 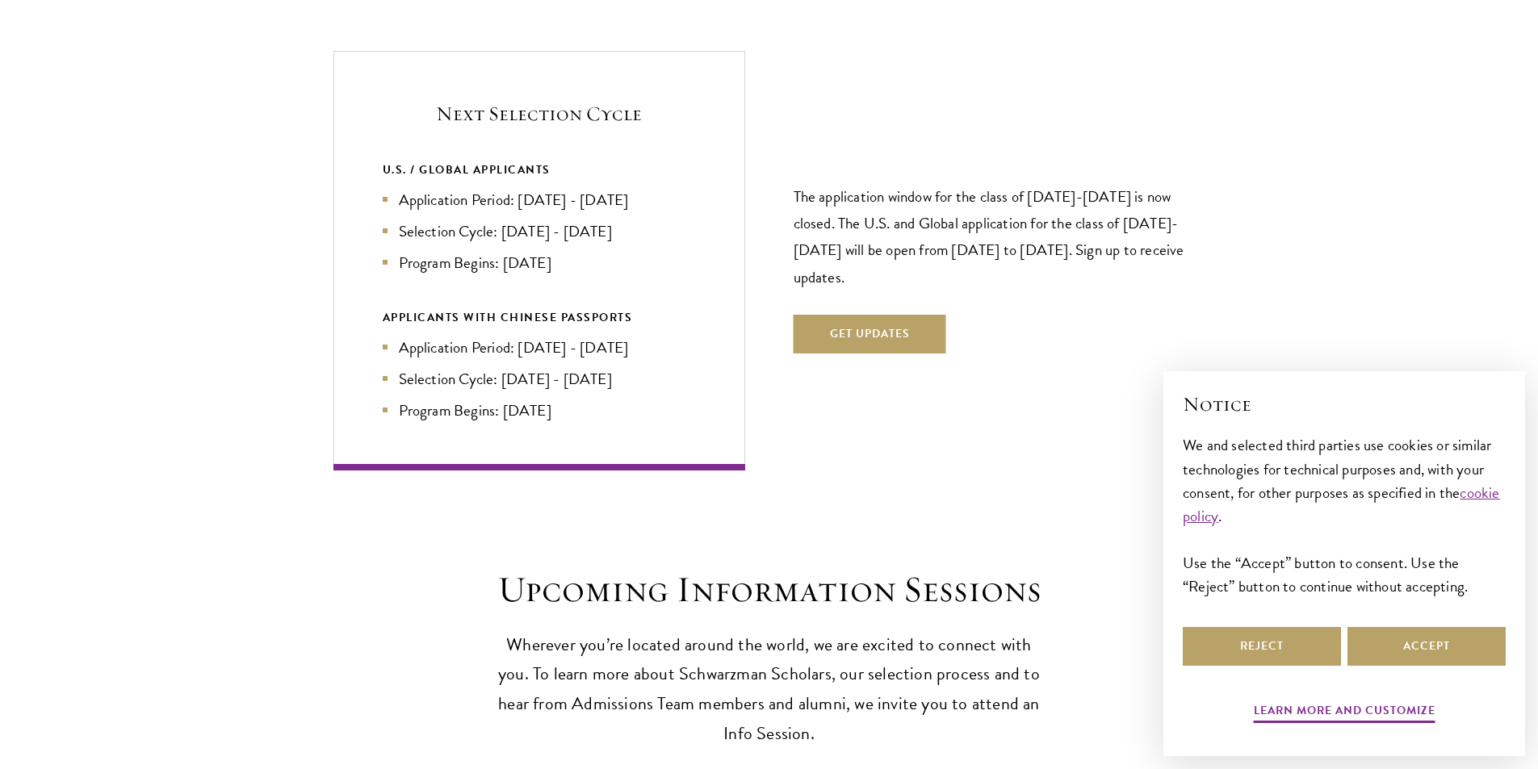 I want to click on a: cookie policy, so click(x=1341, y=505).